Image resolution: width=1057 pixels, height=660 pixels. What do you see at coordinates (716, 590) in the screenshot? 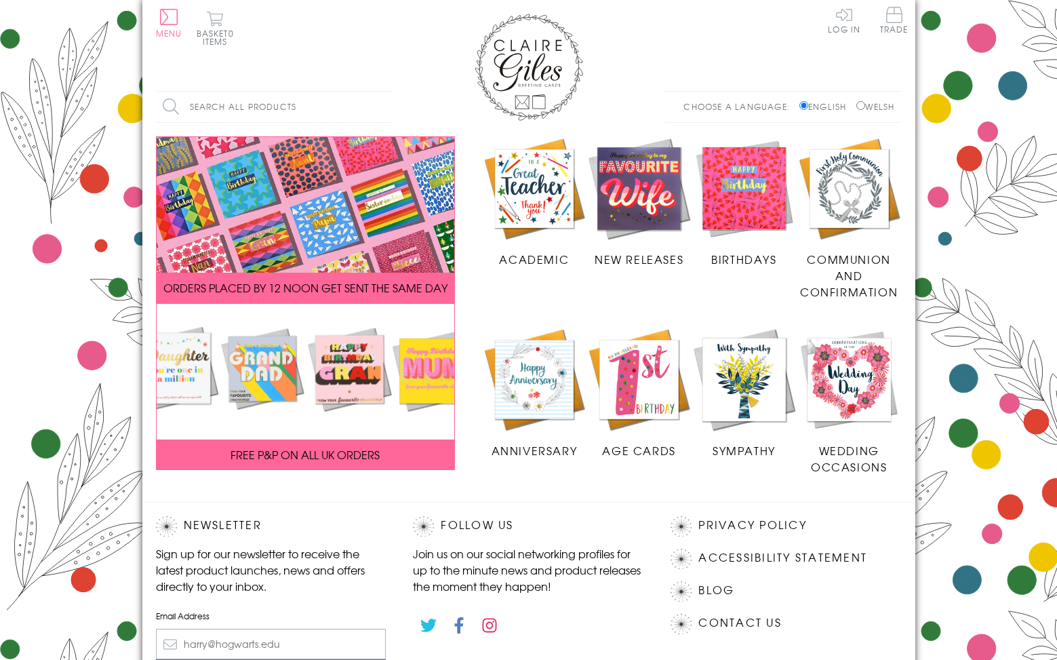
I see `a: Blog` at bounding box center [716, 590].